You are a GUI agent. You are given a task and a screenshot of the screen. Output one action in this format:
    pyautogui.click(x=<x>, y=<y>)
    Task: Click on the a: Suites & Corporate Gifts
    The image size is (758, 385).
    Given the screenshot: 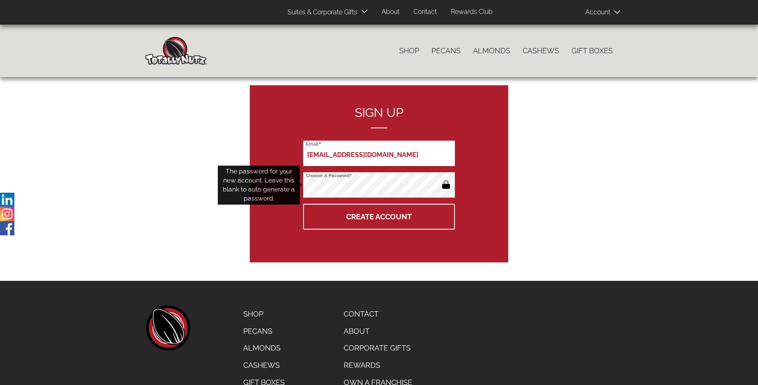 What is the action you would take?
    pyautogui.click(x=320, y=12)
    